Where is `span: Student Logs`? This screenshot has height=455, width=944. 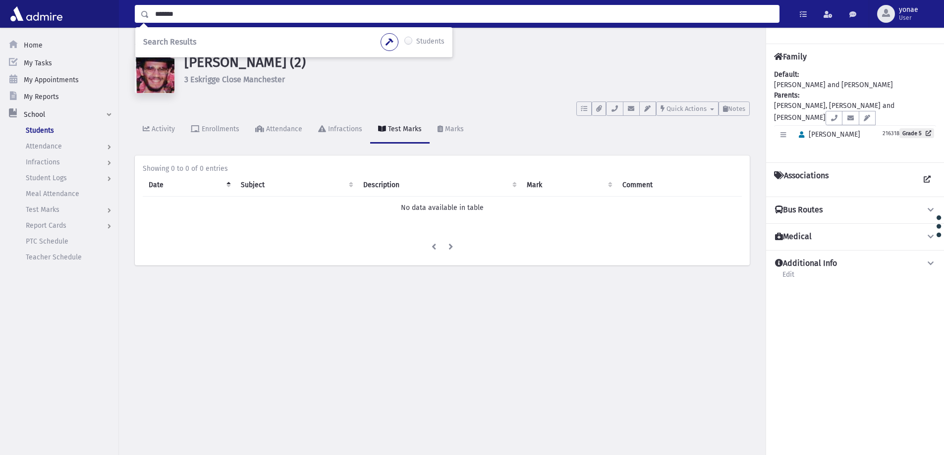
span: Student Logs is located at coordinates (46, 178).